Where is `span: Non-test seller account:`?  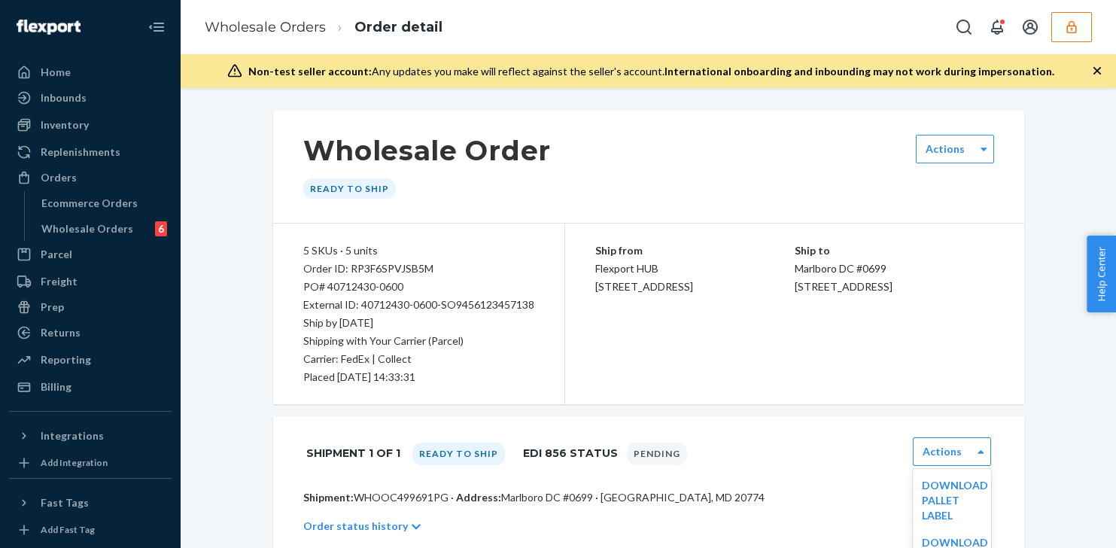 span: Non-test seller account: is located at coordinates (310, 71).